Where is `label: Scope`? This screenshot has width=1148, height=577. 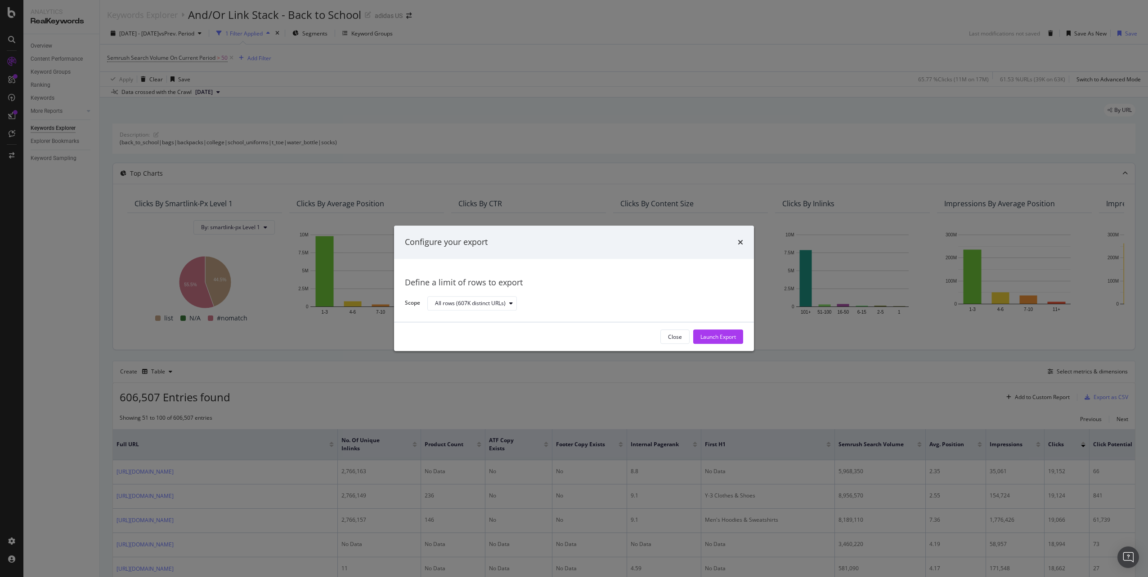 label: Scope is located at coordinates (412, 304).